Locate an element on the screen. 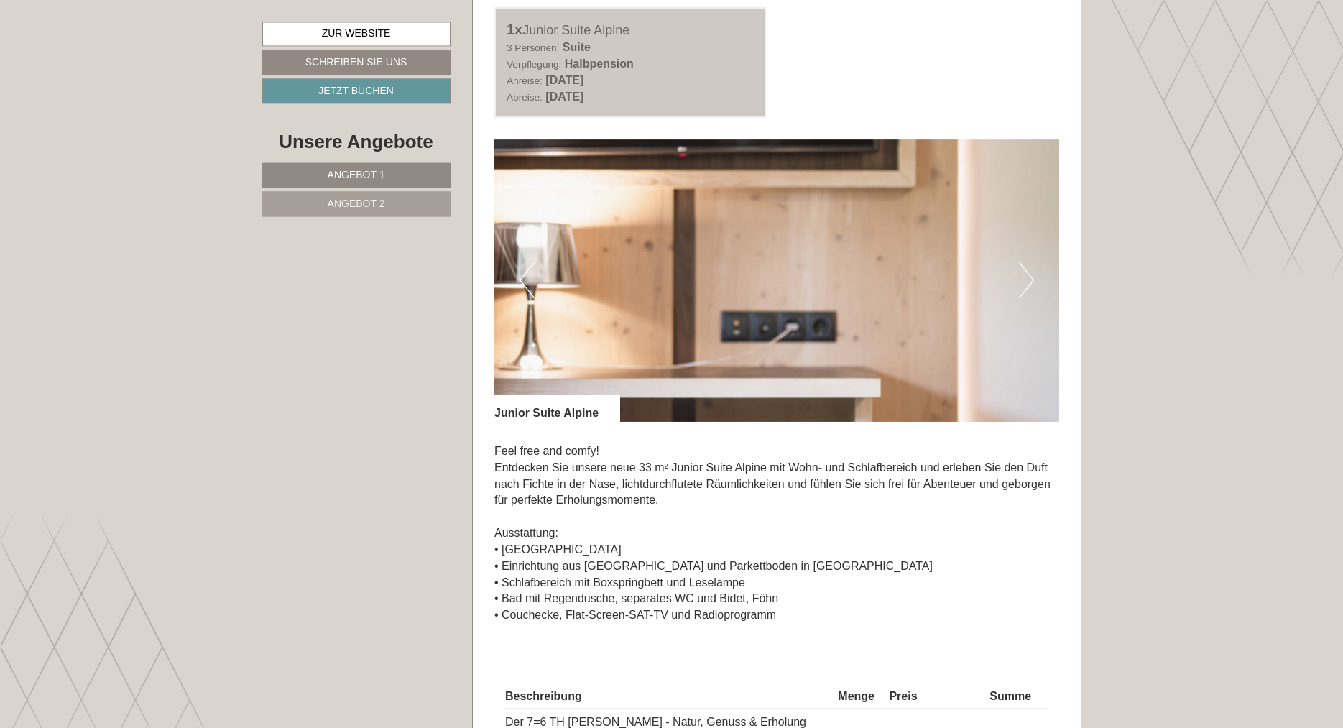  b: 1x is located at coordinates (514, 29).